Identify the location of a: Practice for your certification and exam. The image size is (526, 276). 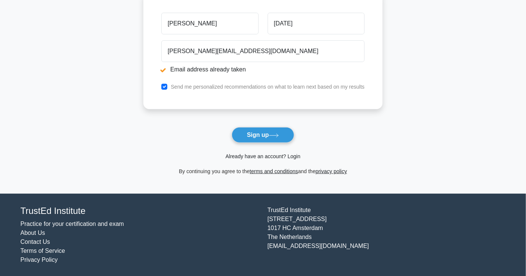
(72, 224).